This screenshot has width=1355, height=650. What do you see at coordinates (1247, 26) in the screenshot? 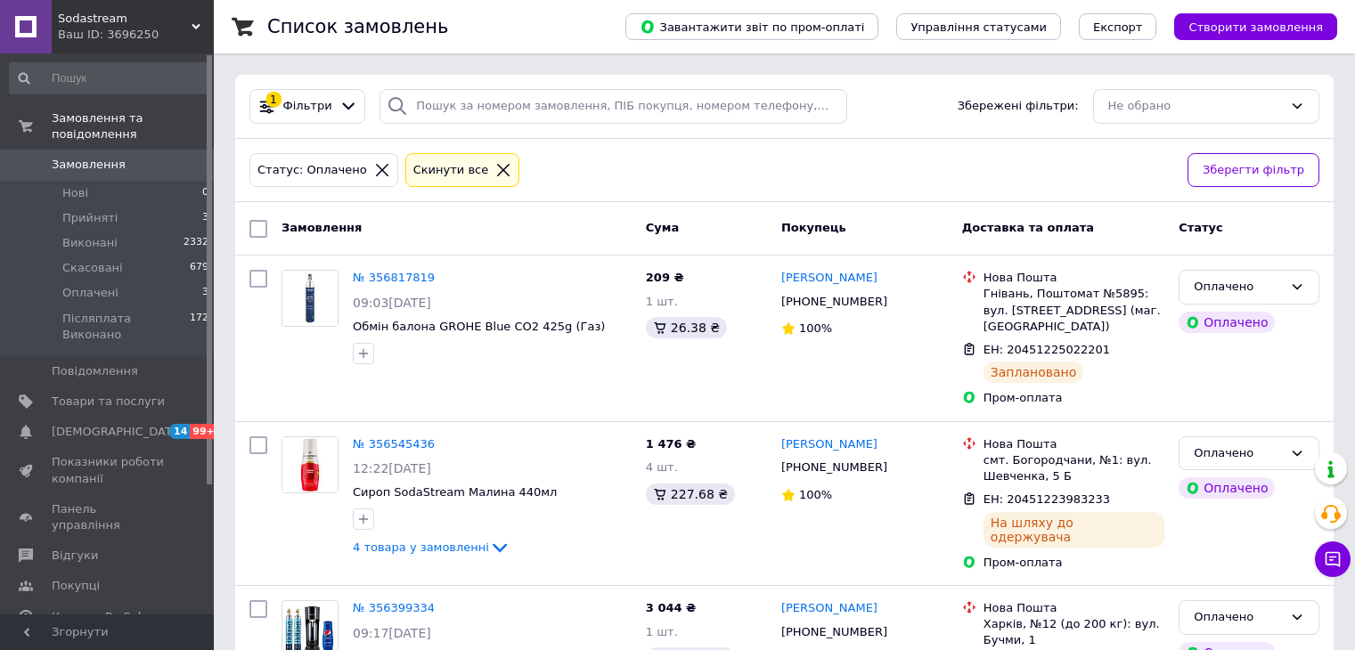
I see `a: Створити замовлення` at bounding box center [1247, 26].